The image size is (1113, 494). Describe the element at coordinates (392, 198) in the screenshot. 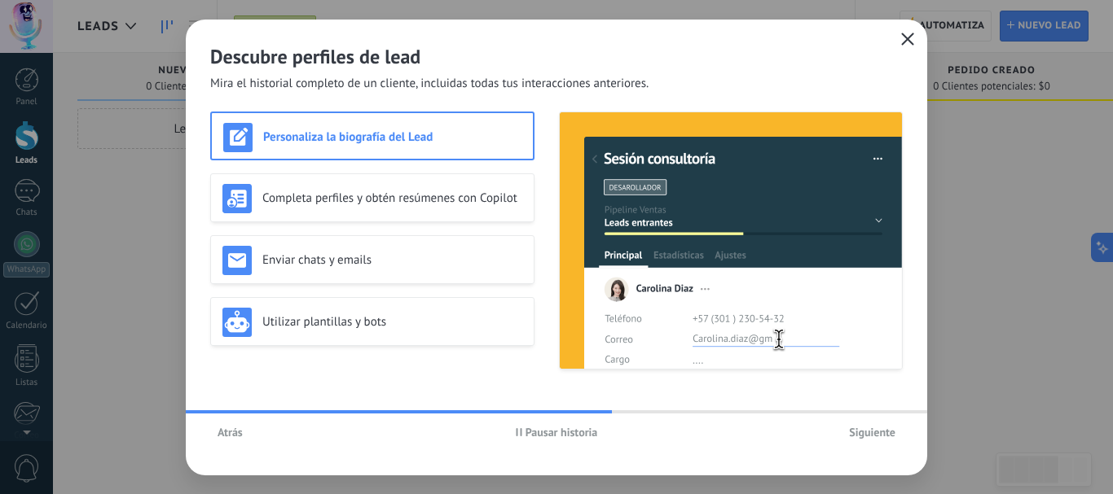

I see `h3: Completa perfiles y obtén resúmenes con Copilot` at that location.